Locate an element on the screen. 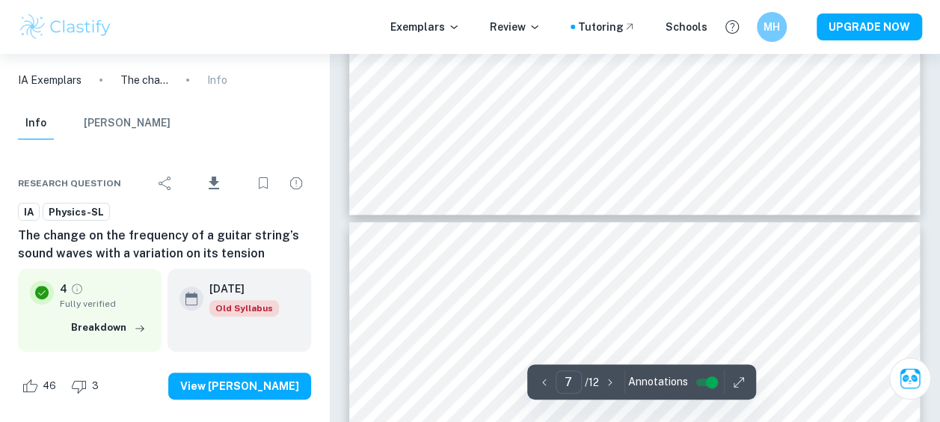 The image size is (940, 422). div: Report issue is located at coordinates (296, 183).